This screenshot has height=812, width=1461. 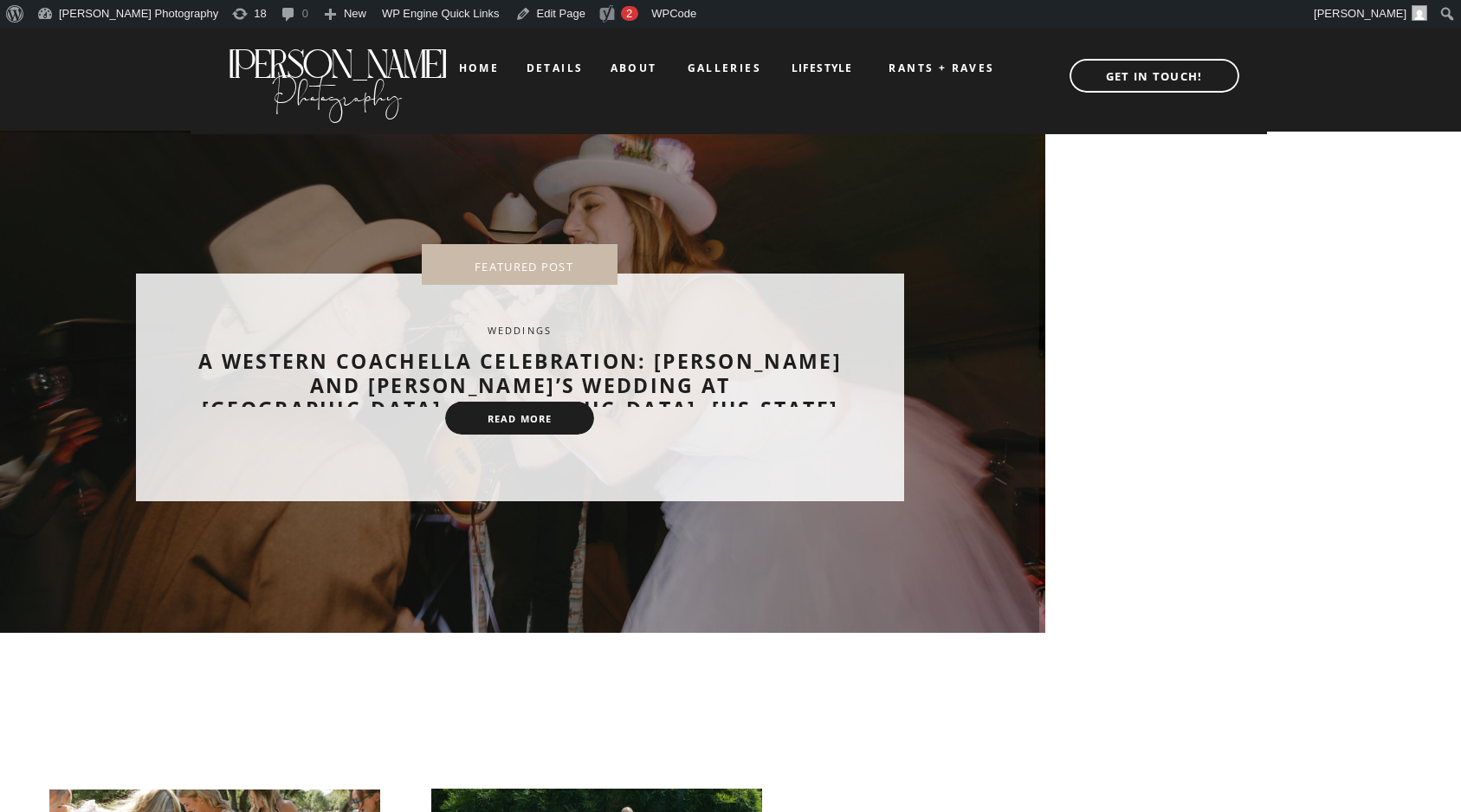 What do you see at coordinates (822, 69) in the screenshot?
I see `nav: LIFESTYLE` at bounding box center [822, 69].